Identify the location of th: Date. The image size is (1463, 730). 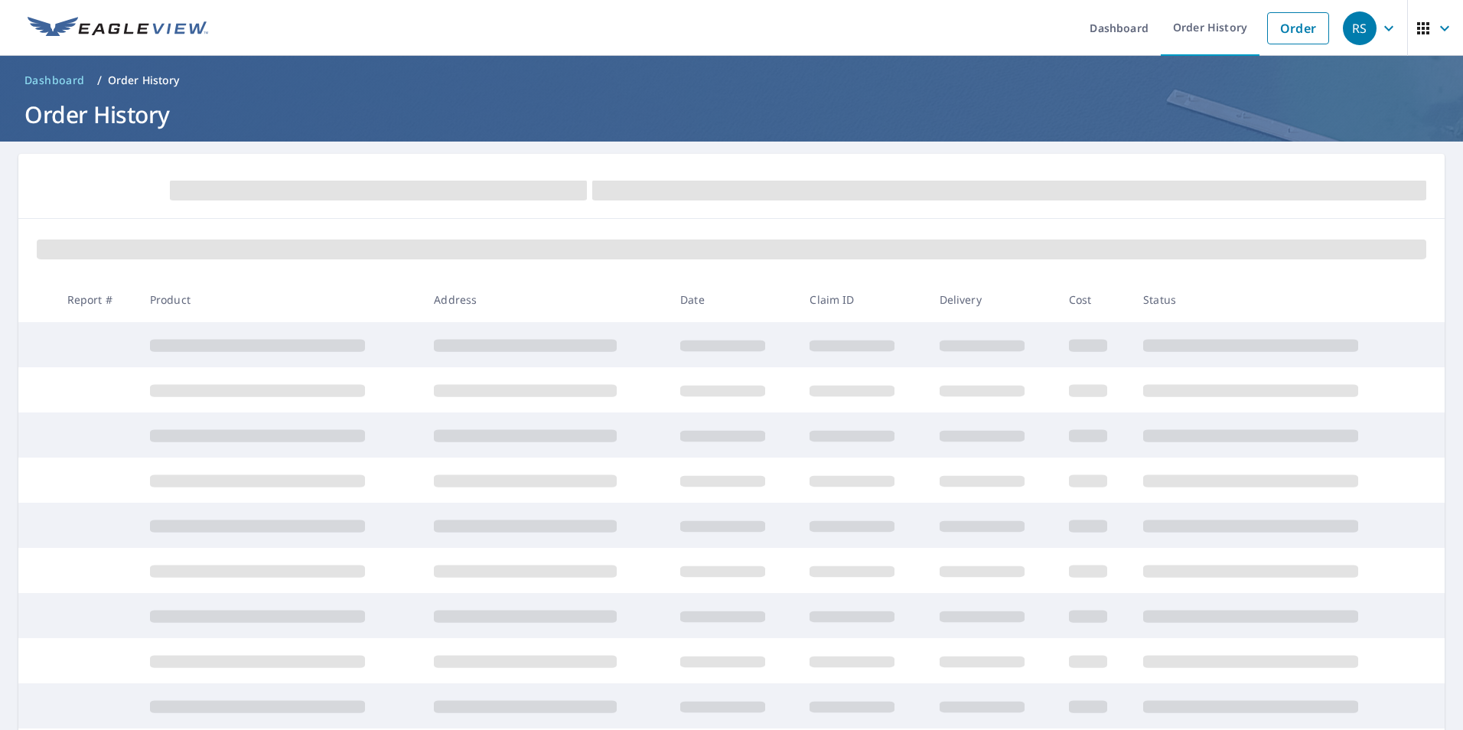
(732, 299).